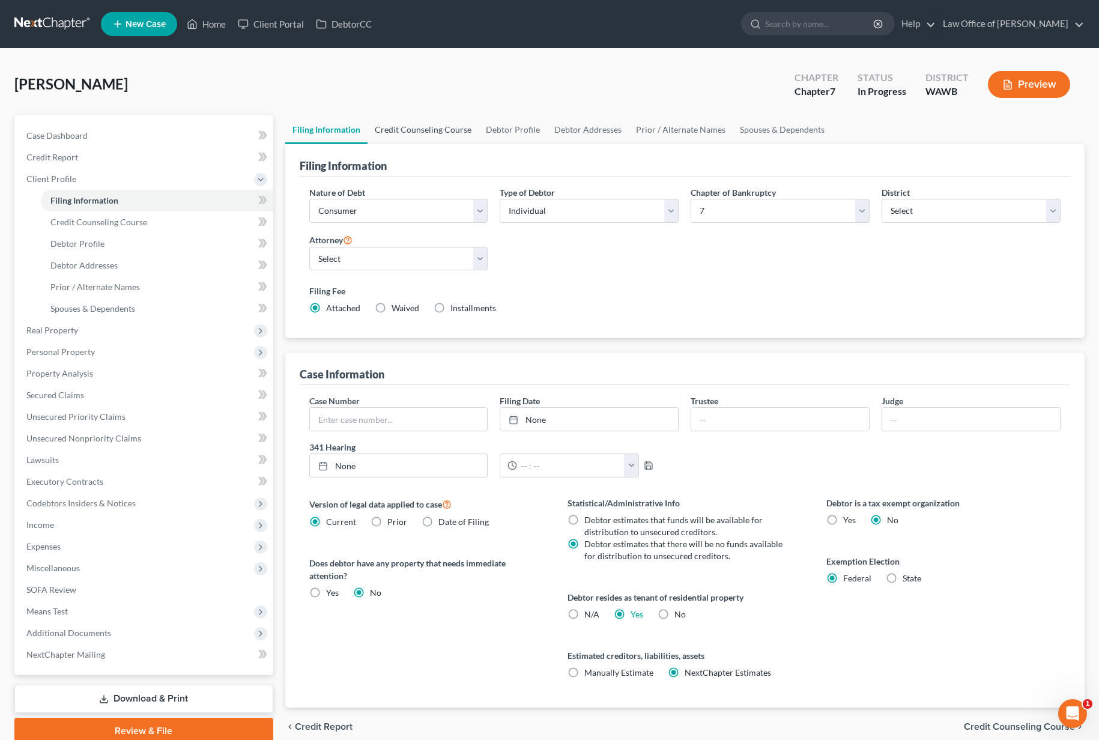 This screenshot has height=740, width=1099. Describe the element at coordinates (83, 438) in the screenshot. I see `span: Unsecured Nonpriority Claims` at that location.